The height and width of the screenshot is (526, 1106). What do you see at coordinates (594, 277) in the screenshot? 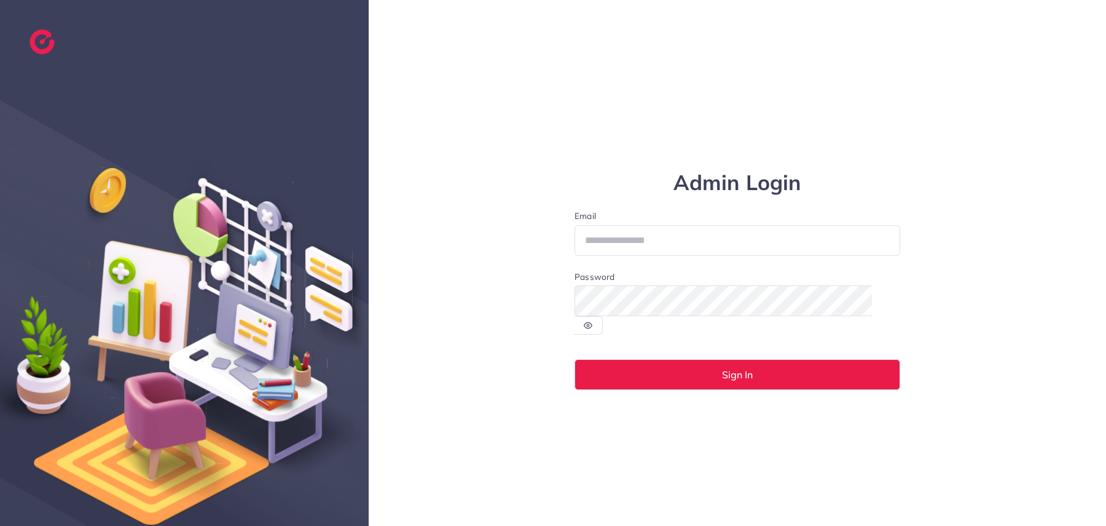
I see `label: Password` at bounding box center [594, 277].